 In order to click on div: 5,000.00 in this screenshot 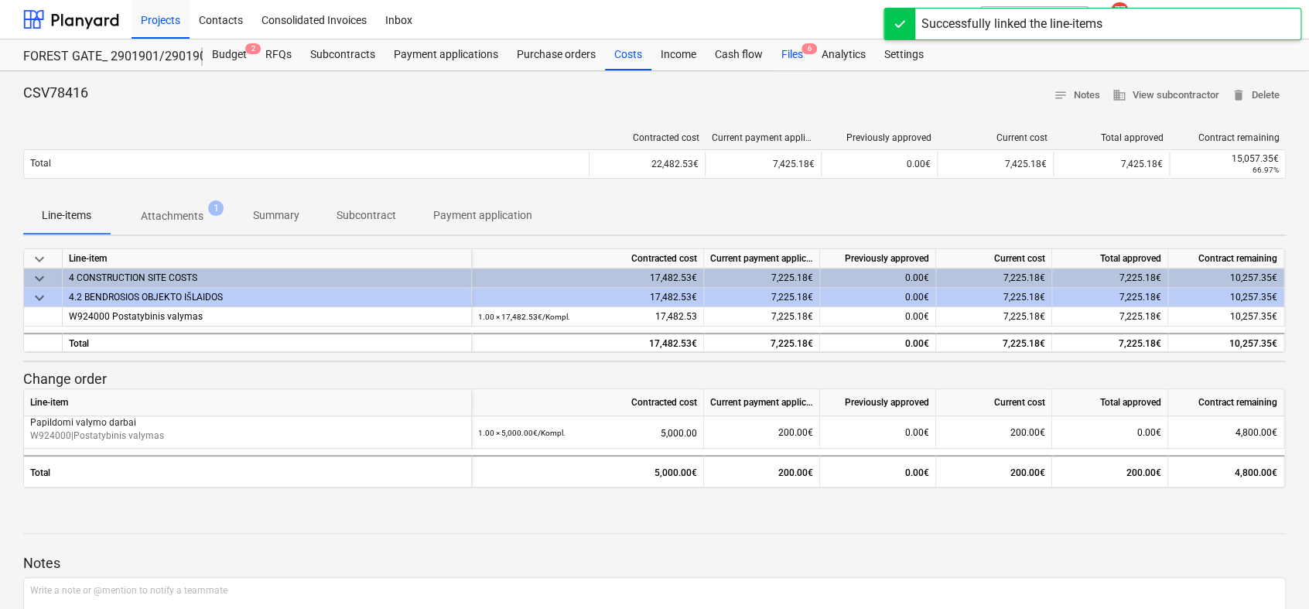, I will do `click(587, 433)`.